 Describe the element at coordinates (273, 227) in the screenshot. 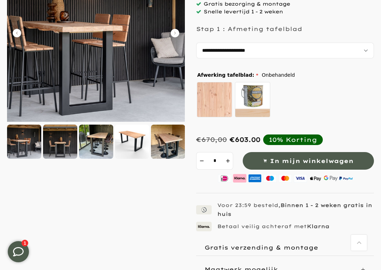

I see `p: Betaal veilig achteraf met` at that location.